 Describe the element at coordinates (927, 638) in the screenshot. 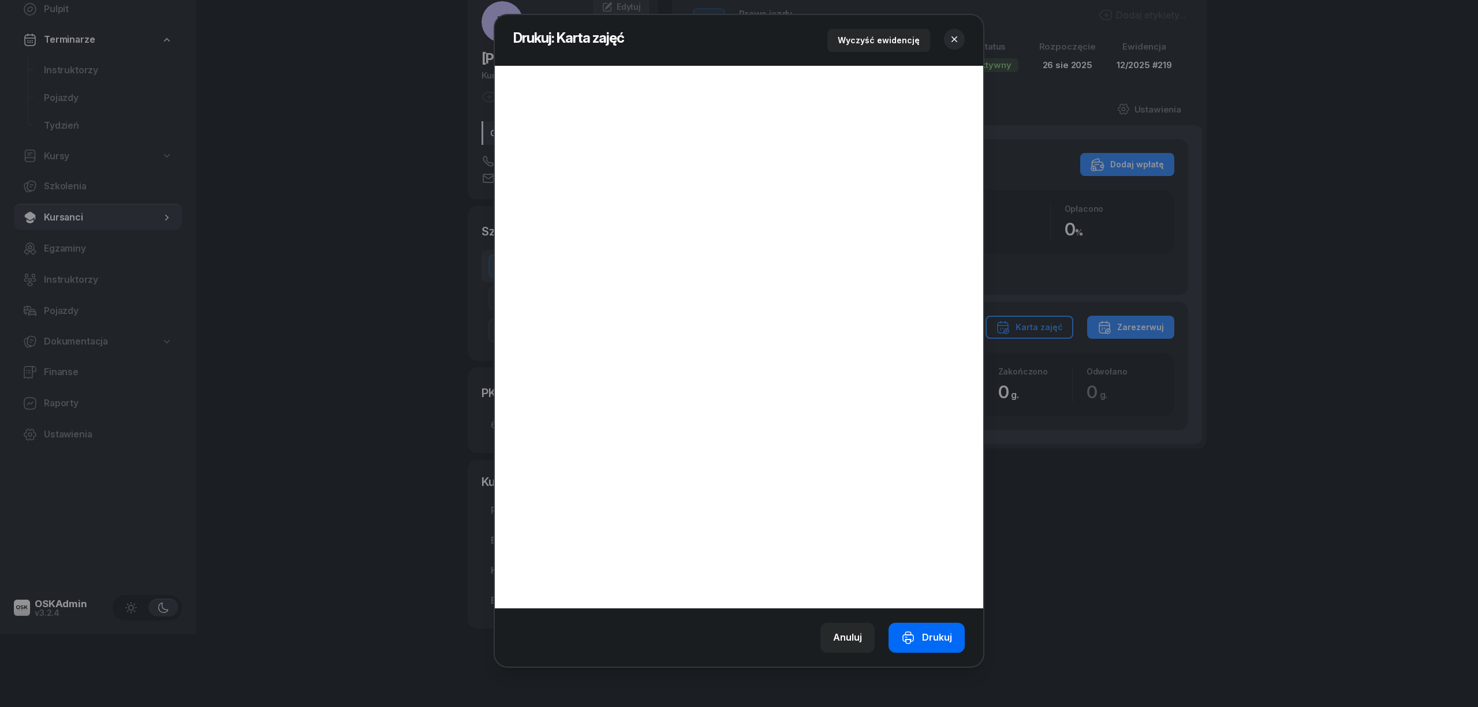

I see `button: Drukuj` at that location.